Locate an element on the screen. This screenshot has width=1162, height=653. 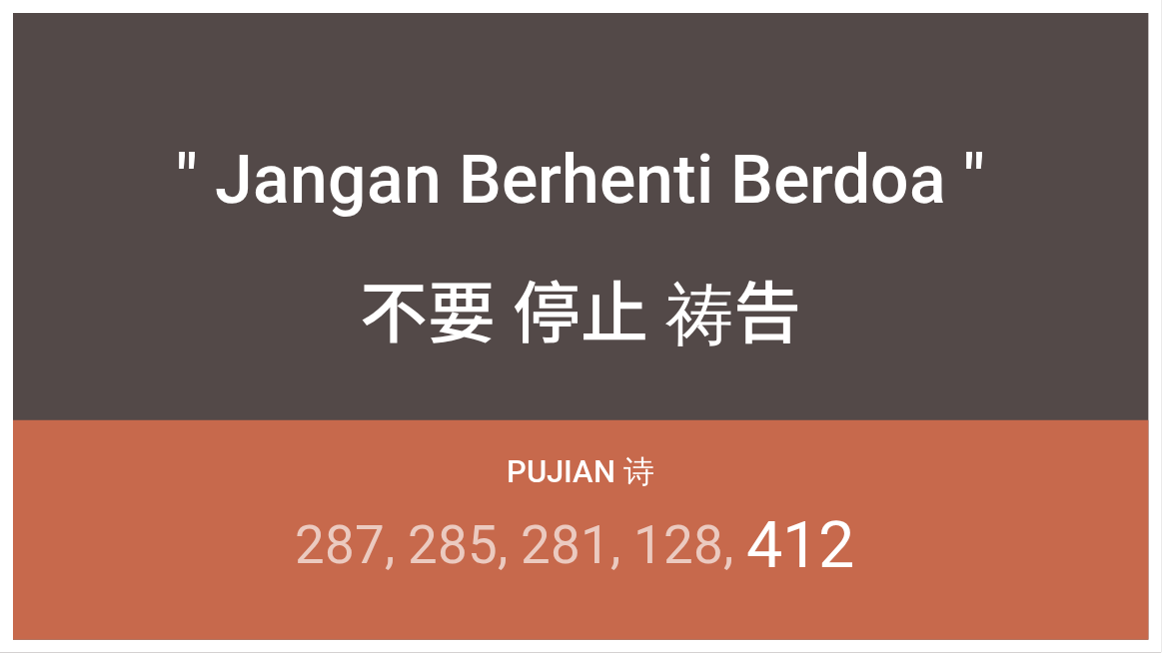
li: 281 is located at coordinates (571, 546).